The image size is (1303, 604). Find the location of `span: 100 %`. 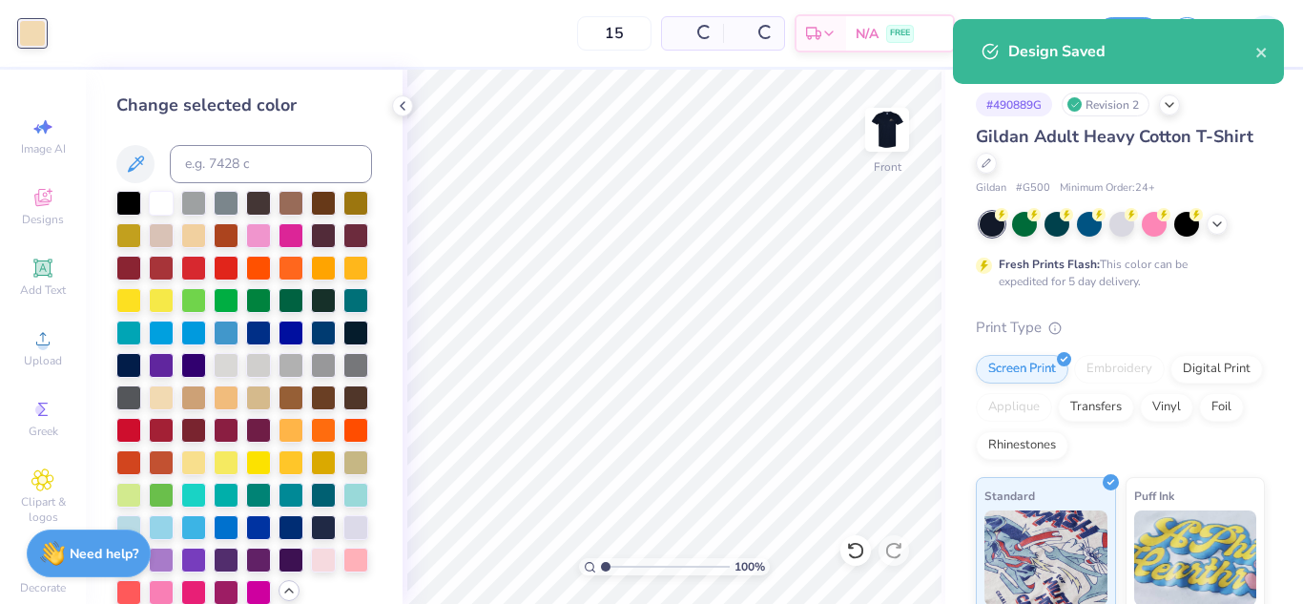

span: 100 % is located at coordinates (750, 567).